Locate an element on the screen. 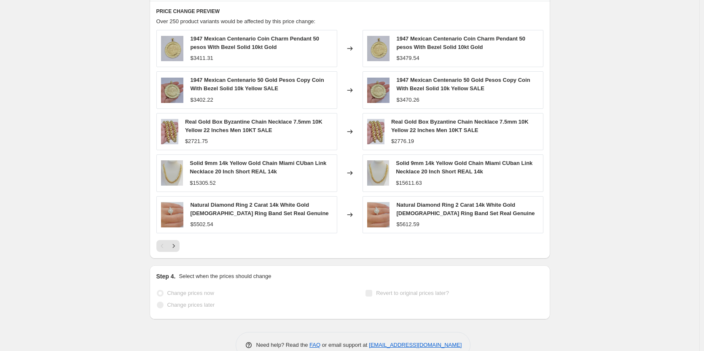 This screenshot has height=351, width=704. span: or email support at is located at coordinates (344, 344).